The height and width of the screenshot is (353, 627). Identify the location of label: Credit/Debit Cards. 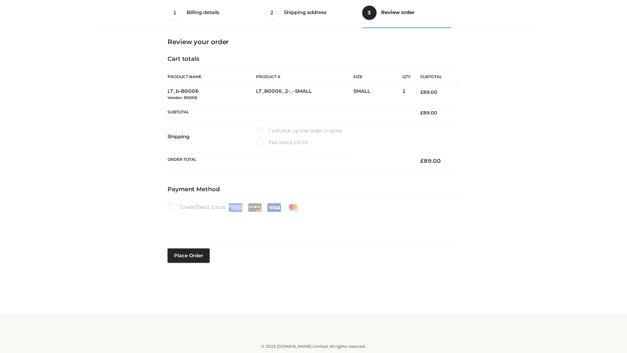
(234, 207).